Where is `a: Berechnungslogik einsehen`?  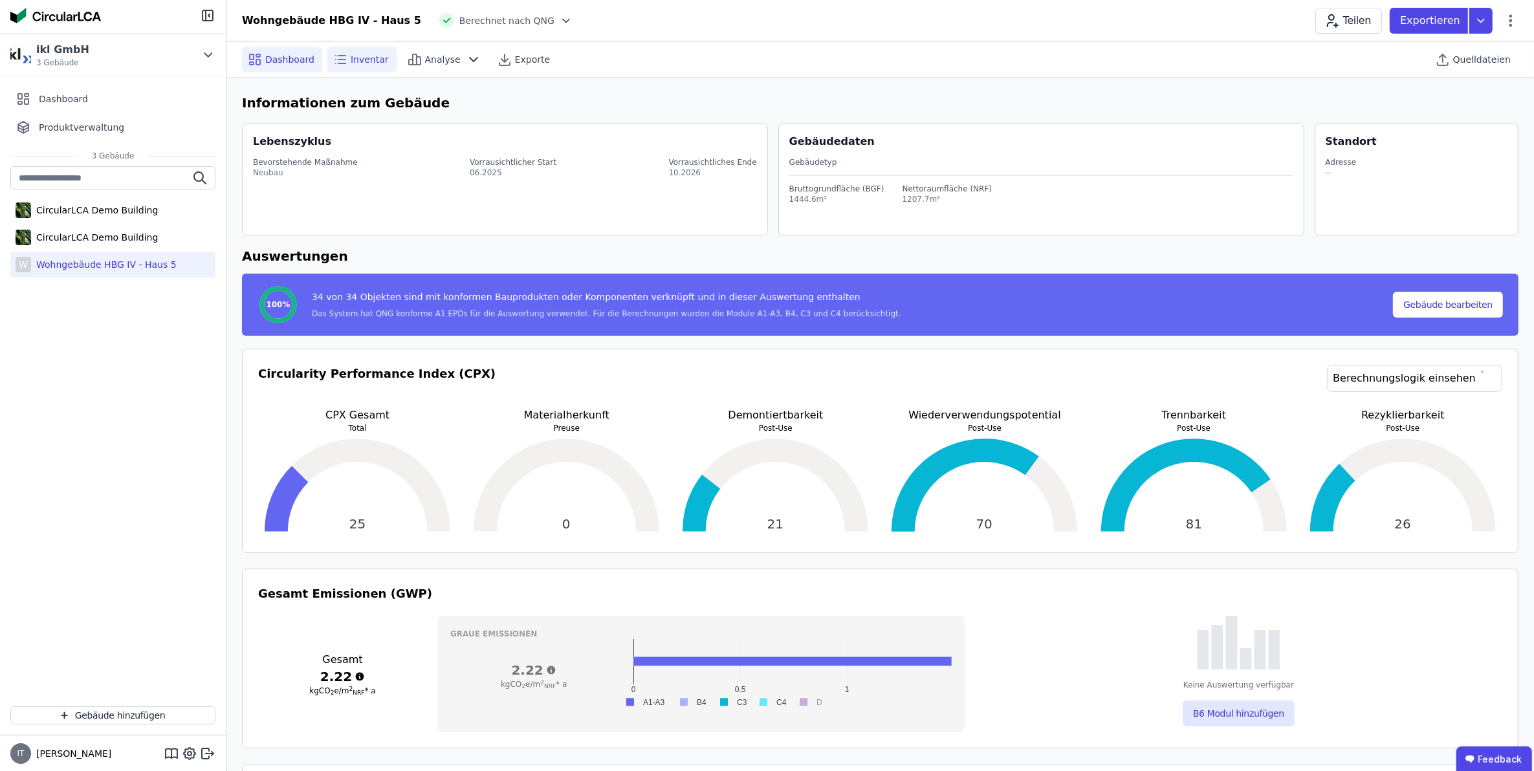 a: Berechnungslogik einsehen is located at coordinates (1414, 378).